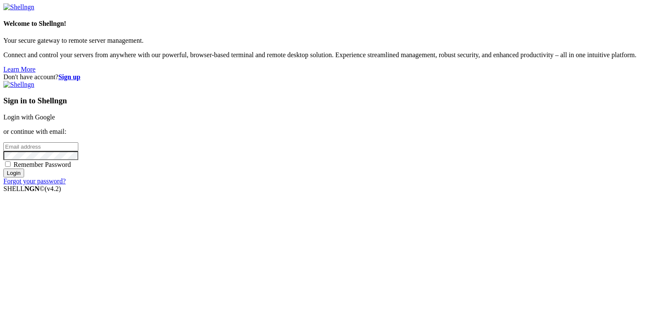 Image resolution: width=650 pixels, height=335 pixels. What do you see at coordinates (53, 188) in the screenshot?
I see `span: 4.2.0` at bounding box center [53, 188].